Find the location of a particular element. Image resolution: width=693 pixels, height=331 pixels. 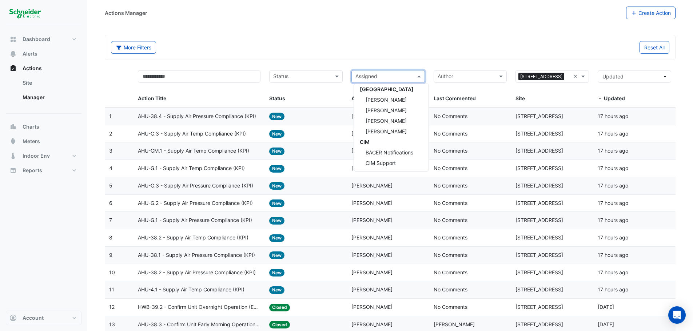

button: More Filters is located at coordinates (133, 47).